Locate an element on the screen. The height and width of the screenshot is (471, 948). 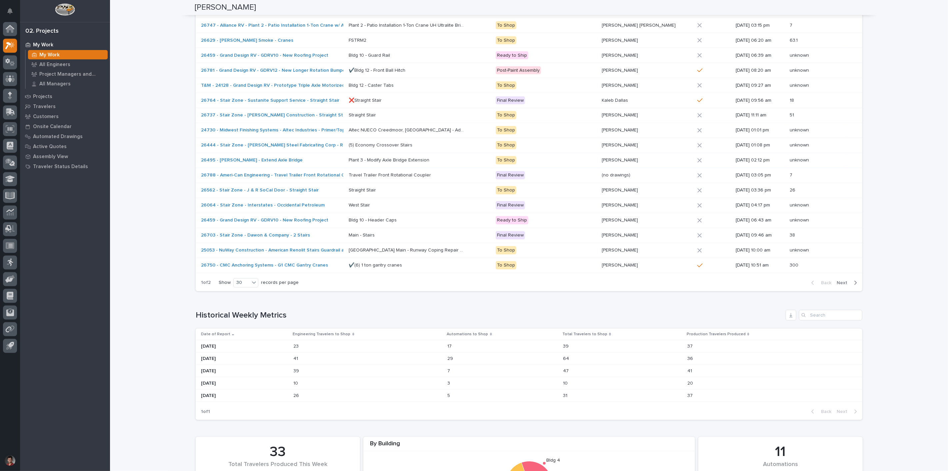
p: 7 is located at coordinates (792, 174).